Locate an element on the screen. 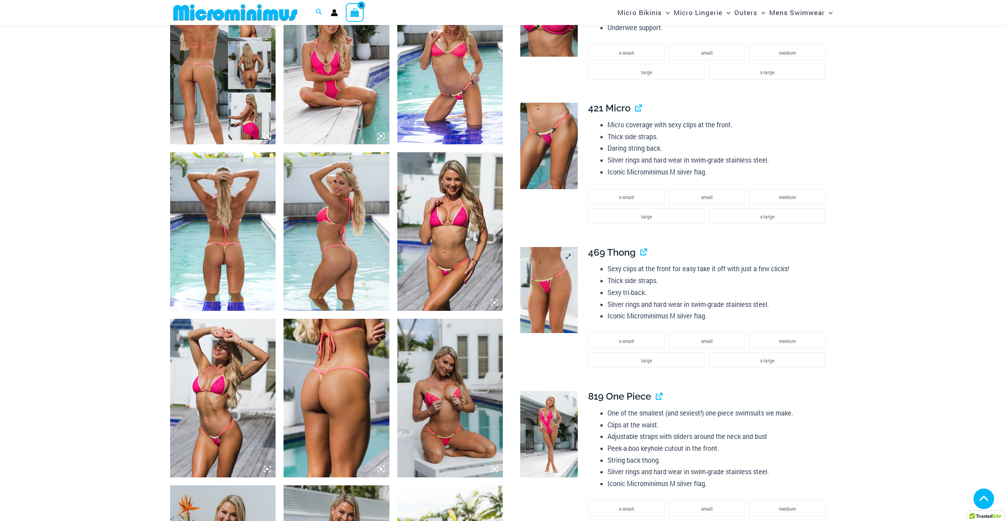 Image resolution: width=1006 pixels, height=521 pixels. li: Clips at the waist. is located at coordinates (719, 425).